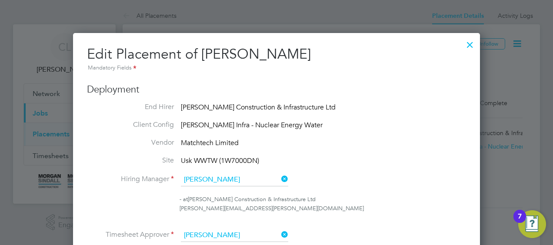 The width and height of the screenshot is (553, 245). What do you see at coordinates (220, 161) in the screenshot?
I see `span: Usk WWTW (1W7000DN)` at bounding box center [220, 161].